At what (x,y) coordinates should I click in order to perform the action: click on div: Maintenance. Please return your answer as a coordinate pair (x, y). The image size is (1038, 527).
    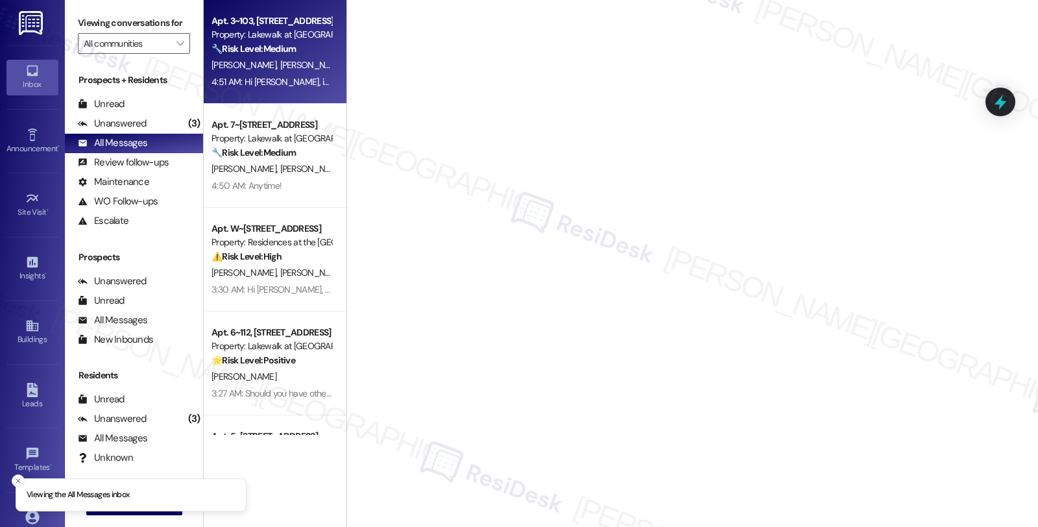
    Looking at the image, I should click on (114, 182).